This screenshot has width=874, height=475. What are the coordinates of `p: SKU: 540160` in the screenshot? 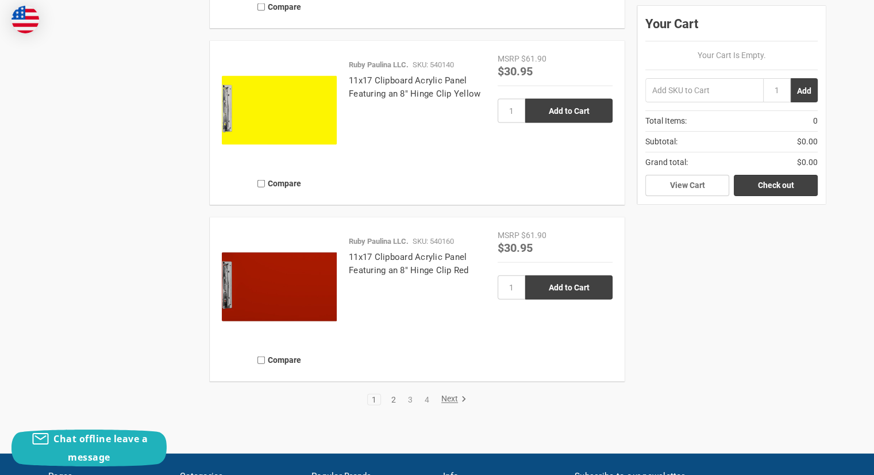 It's located at (433, 241).